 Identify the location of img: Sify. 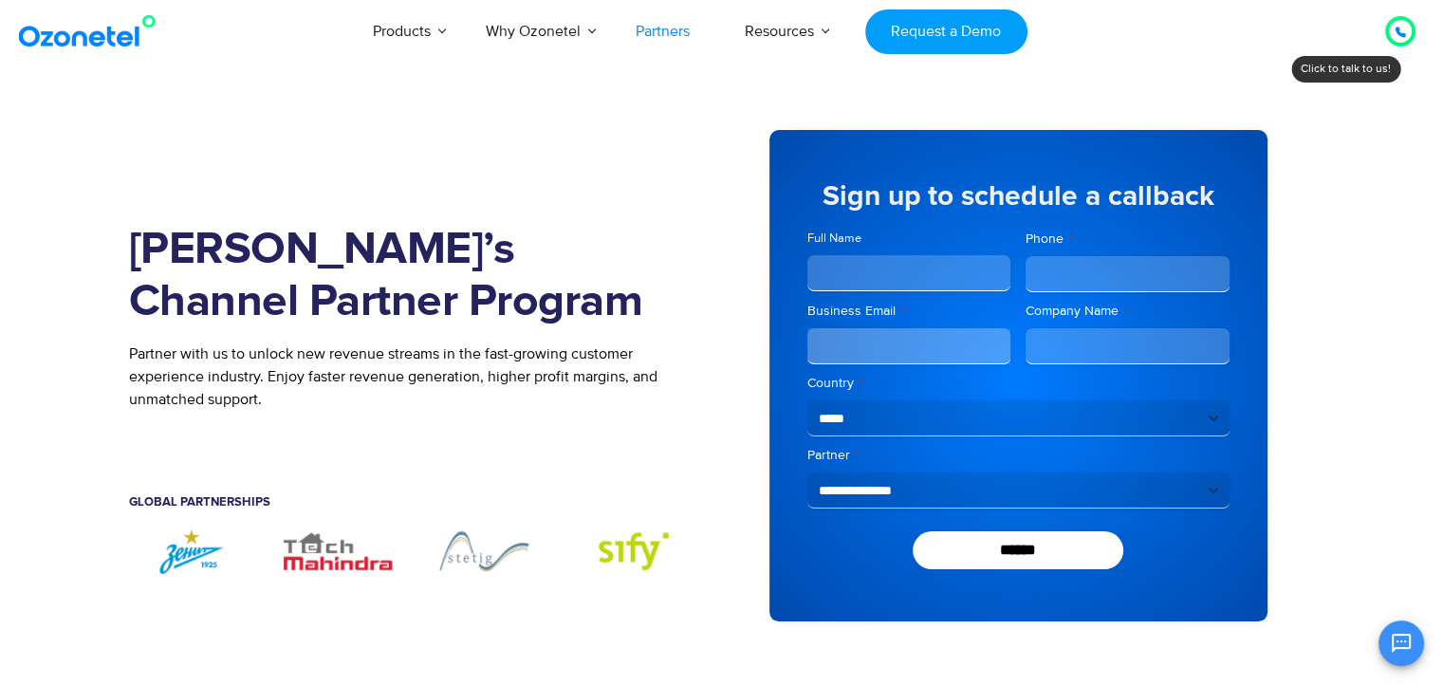
(630, 550).